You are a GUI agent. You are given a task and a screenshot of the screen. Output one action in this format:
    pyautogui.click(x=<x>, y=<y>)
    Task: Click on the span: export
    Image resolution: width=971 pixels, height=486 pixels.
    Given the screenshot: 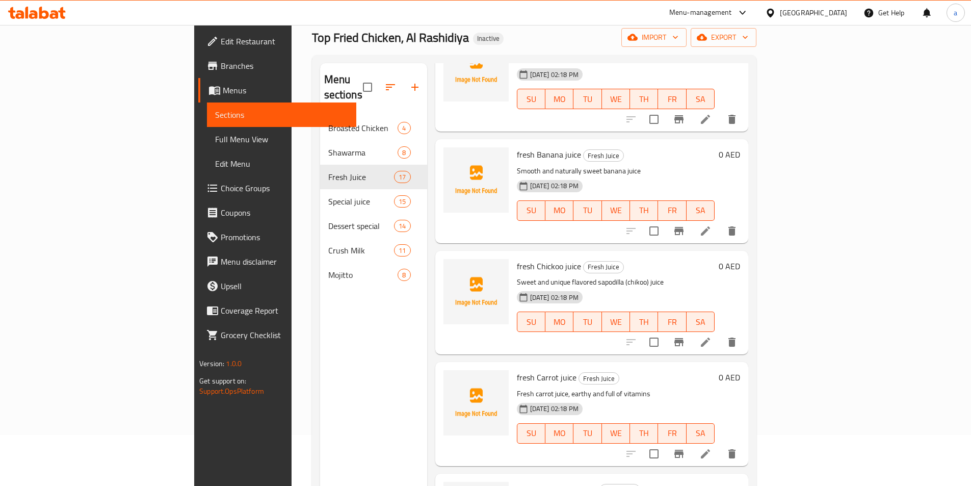 What is the action you would take?
    pyautogui.click(x=724, y=37)
    